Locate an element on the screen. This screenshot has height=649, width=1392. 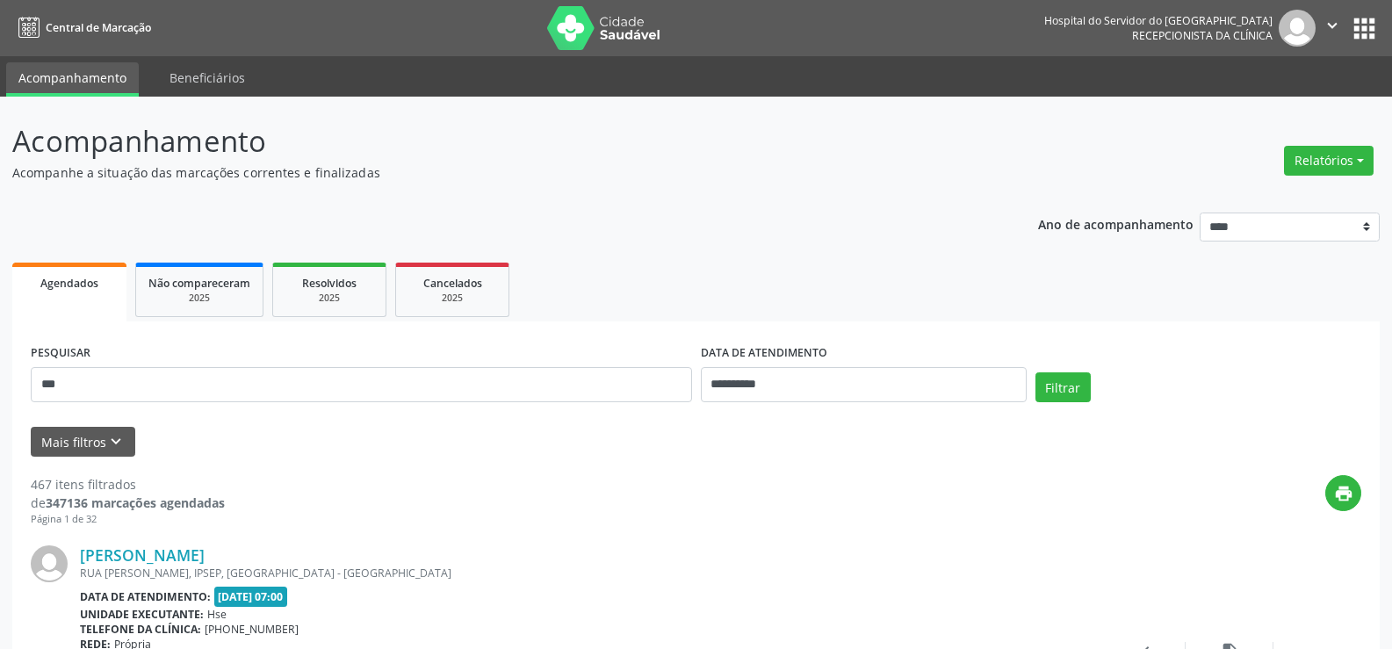
b: Data de atendimento: is located at coordinates (145, 596).